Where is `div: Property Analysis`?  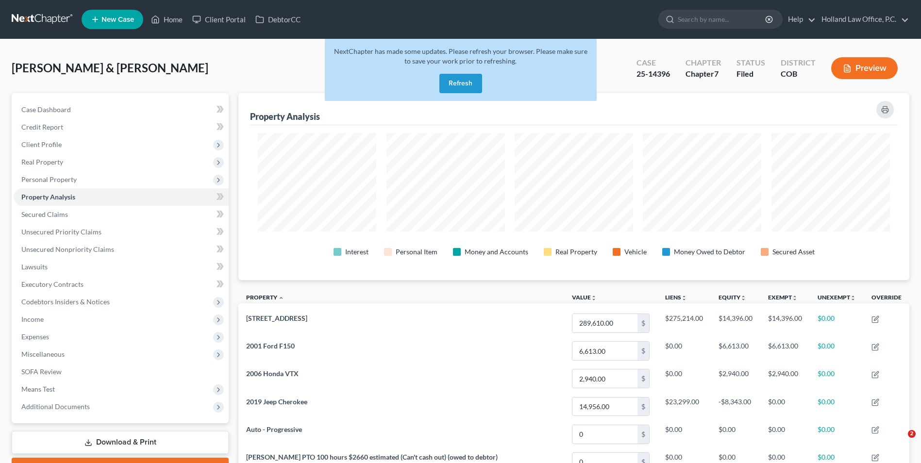
div: Property Analysis is located at coordinates (285, 117).